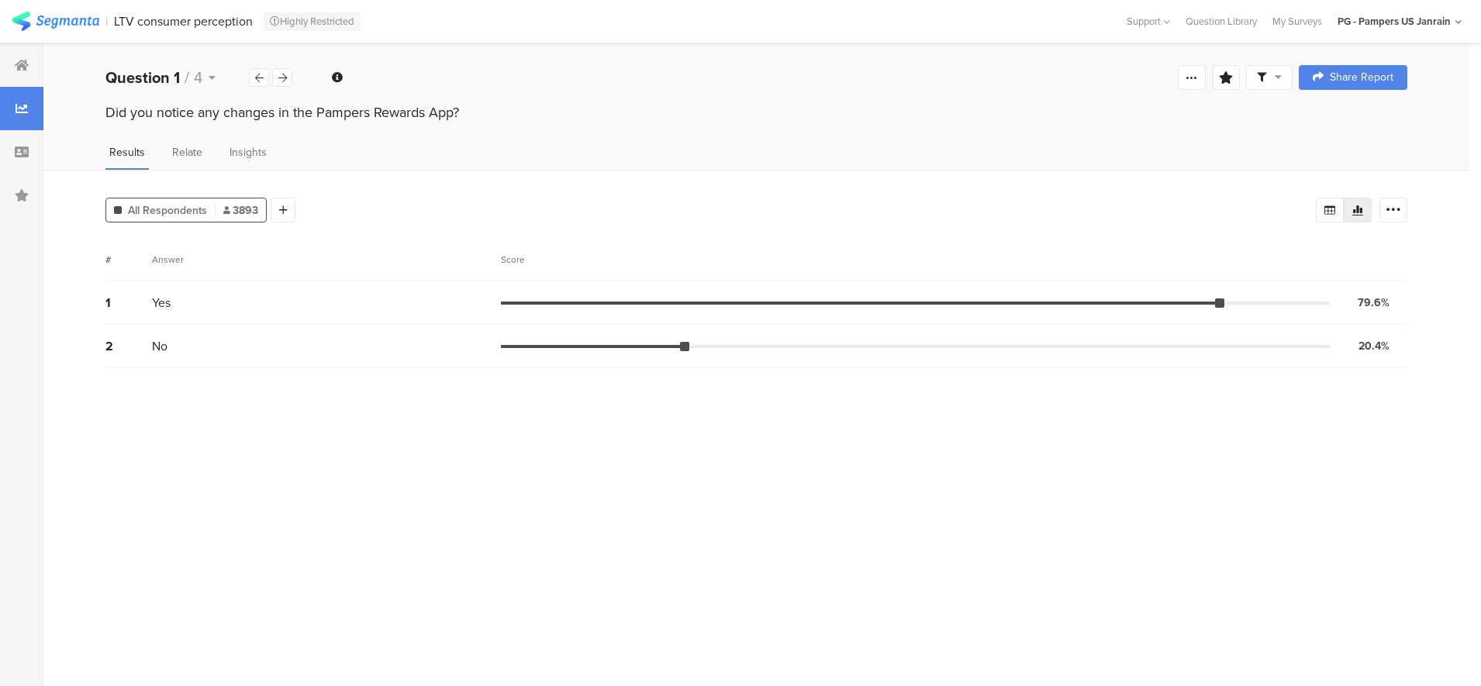  Describe the element at coordinates (1221, 21) in the screenshot. I see `a: Question Library` at that location.